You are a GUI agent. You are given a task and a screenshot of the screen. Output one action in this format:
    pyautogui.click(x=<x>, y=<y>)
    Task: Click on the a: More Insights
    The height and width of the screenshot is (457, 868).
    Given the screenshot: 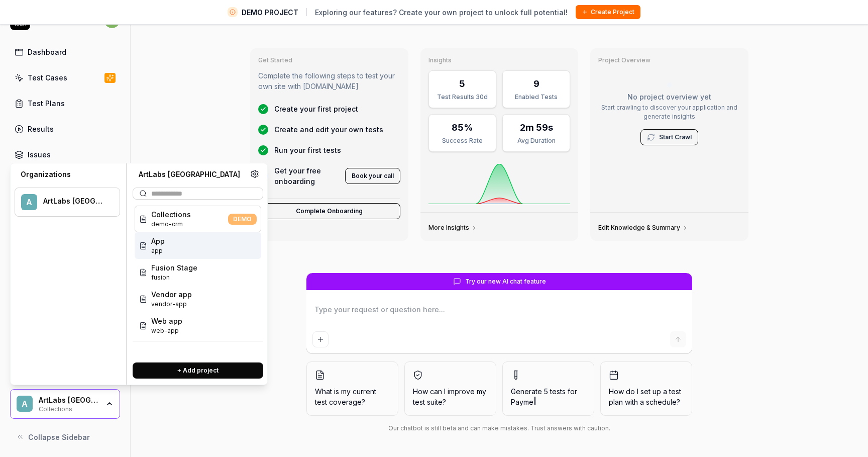 What is the action you would take?
    pyautogui.click(x=453, y=228)
    